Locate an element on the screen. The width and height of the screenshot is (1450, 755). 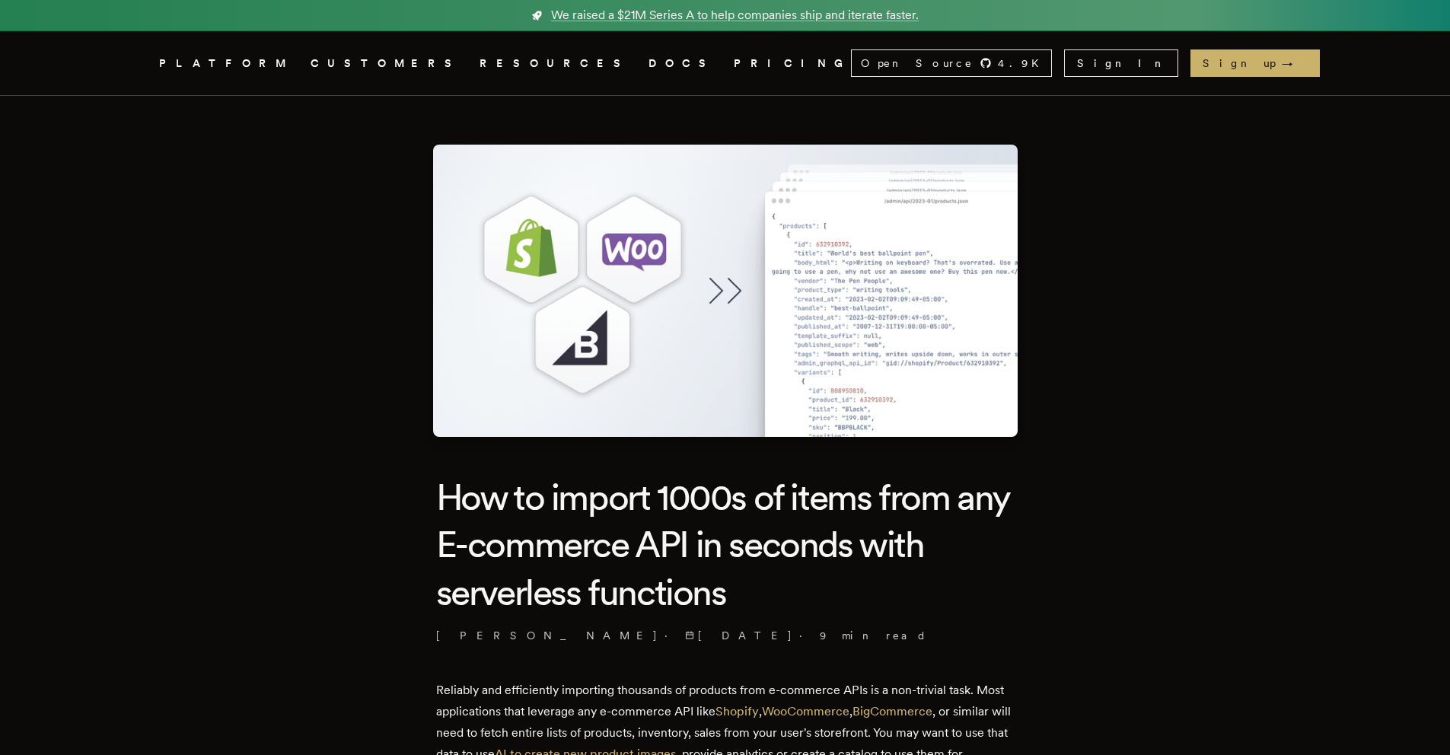
span: Open Source is located at coordinates (917, 63).